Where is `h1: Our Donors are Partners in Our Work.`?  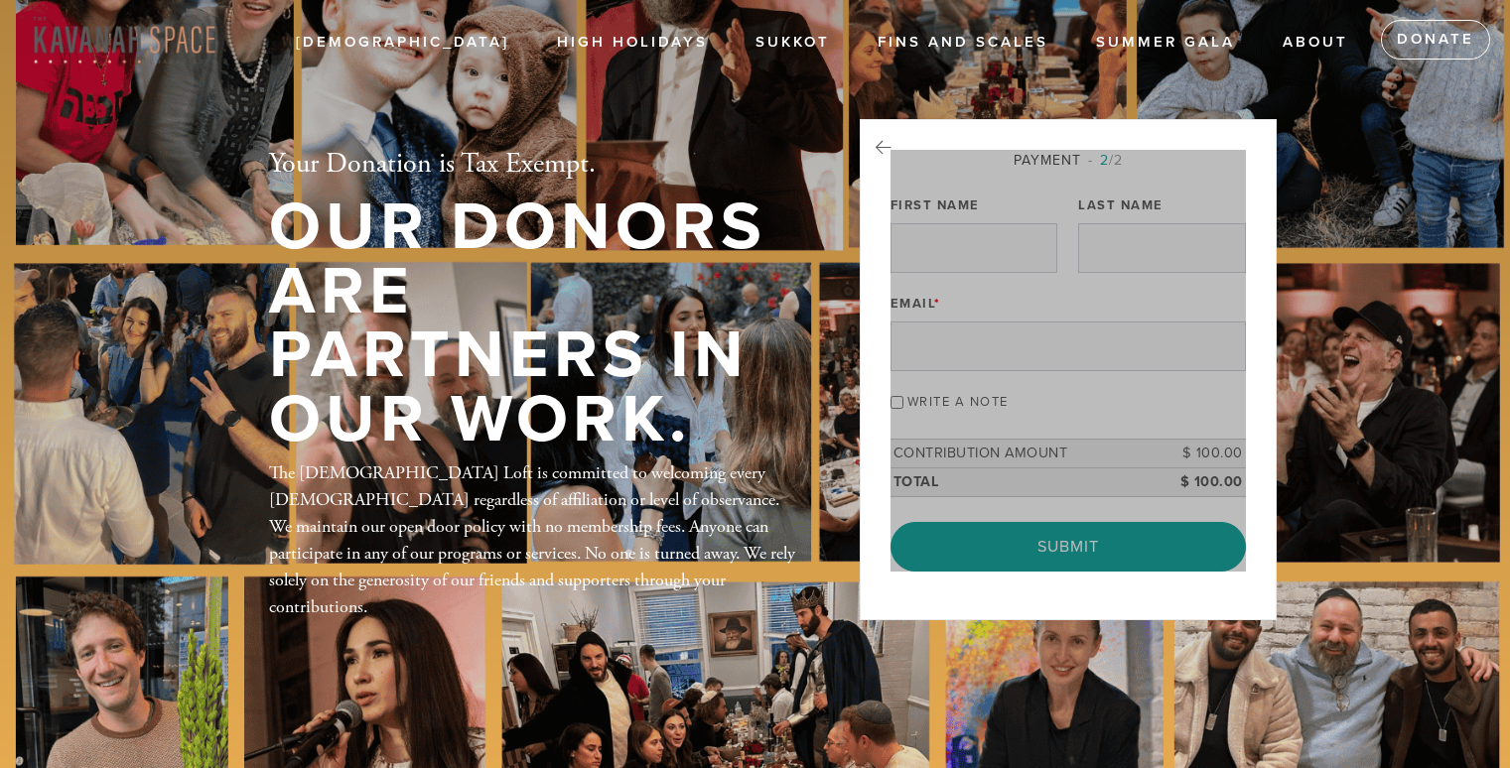 h1: Our Donors are Partners in Our Work. is located at coordinates (532, 324).